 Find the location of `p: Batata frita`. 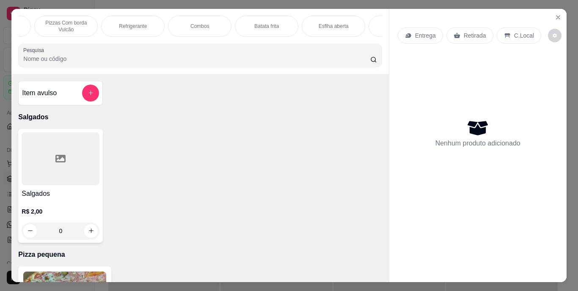

p: Batata frita is located at coordinates (267, 26).